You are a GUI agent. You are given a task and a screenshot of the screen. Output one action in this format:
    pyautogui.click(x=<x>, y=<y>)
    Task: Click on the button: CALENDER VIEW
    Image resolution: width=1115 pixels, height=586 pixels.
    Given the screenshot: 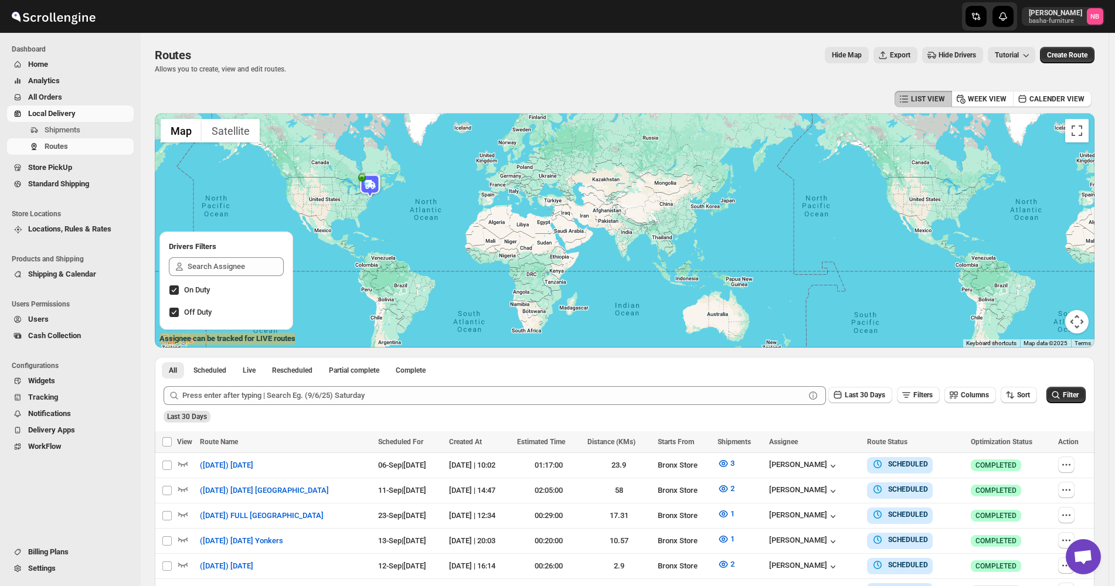 What is the action you would take?
    pyautogui.click(x=1052, y=99)
    